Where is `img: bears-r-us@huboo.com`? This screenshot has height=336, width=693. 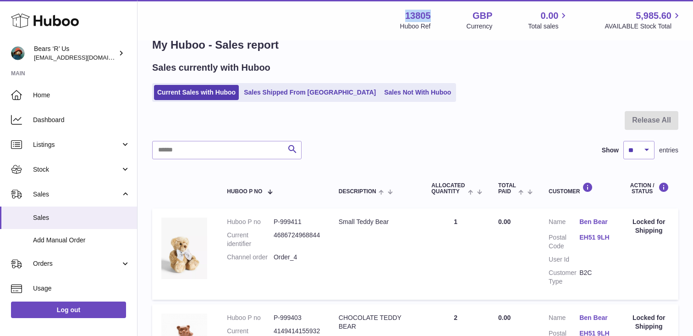
img: bears-r-us@huboo.com is located at coordinates (18, 53).